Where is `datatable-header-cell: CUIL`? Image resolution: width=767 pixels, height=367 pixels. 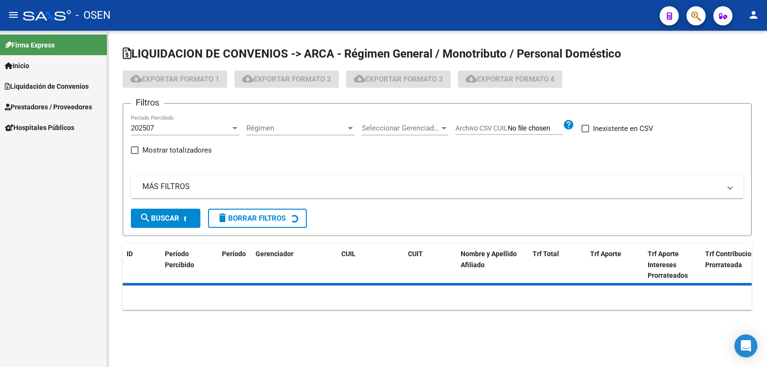 datatable-header-cell: CUIL is located at coordinates (364, 265).